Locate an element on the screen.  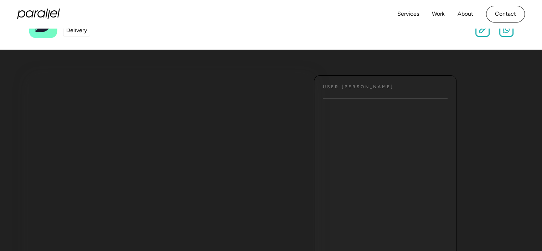
a: Services is located at coordinates (408, 14).